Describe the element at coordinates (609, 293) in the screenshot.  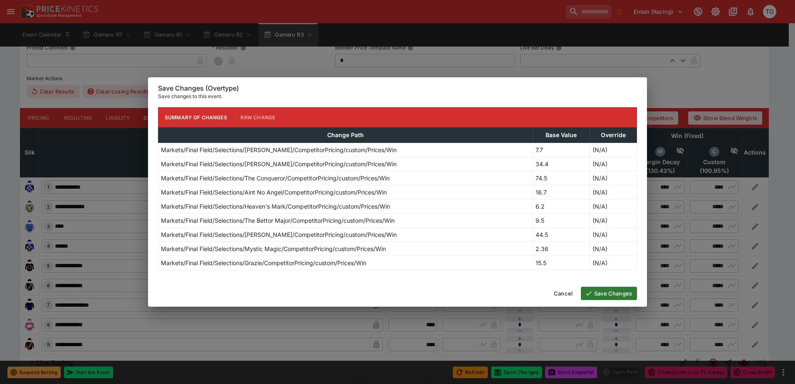
I see `button: Save Changes` at that location.